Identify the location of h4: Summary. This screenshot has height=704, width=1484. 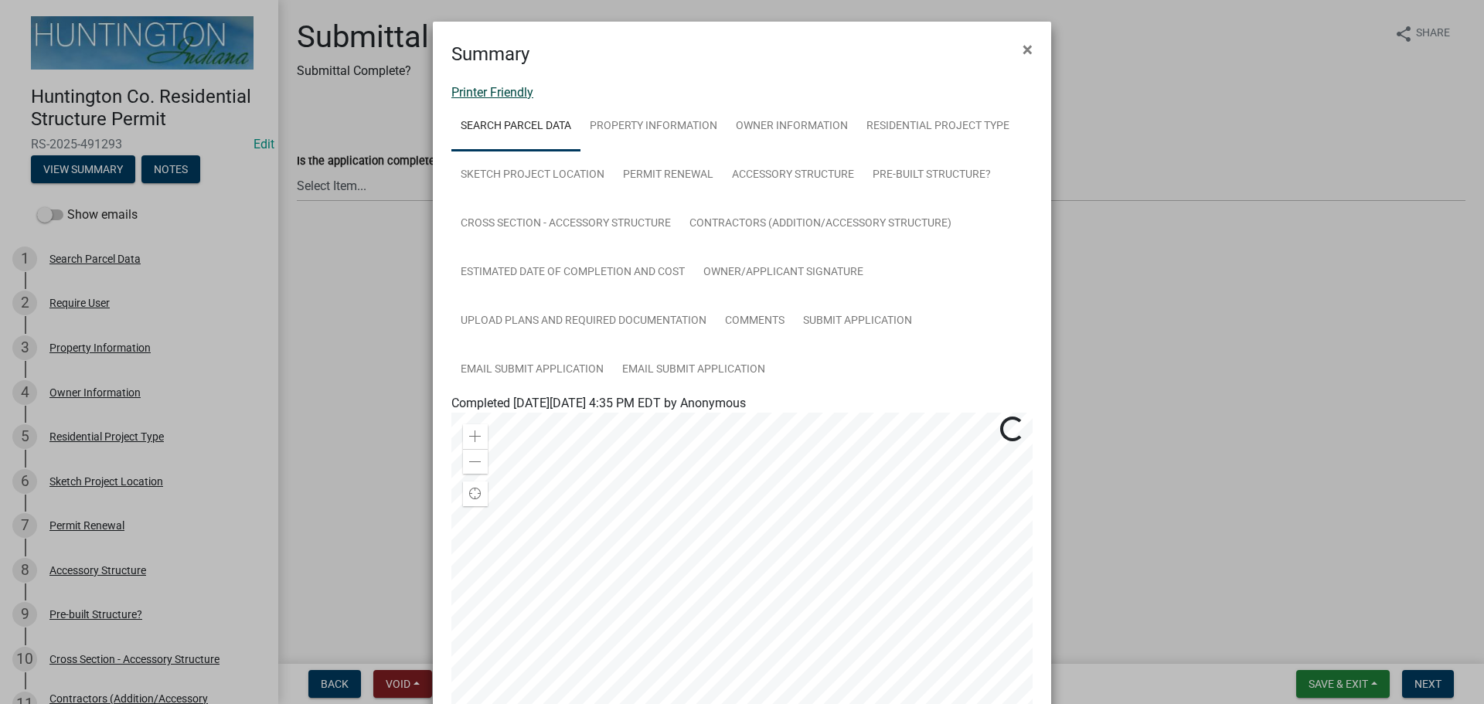
(490, 54).